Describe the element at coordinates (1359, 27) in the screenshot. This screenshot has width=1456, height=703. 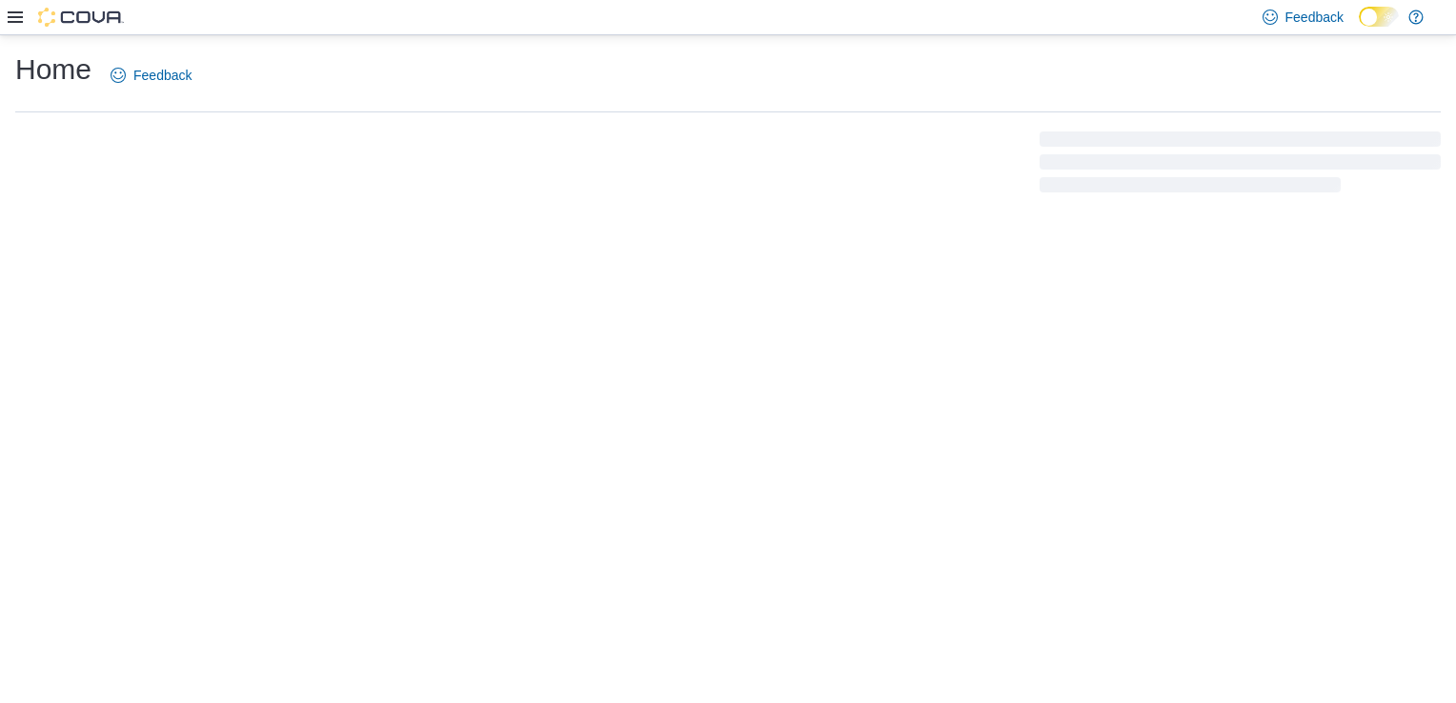
I see `span: Dark Mode` at that location.